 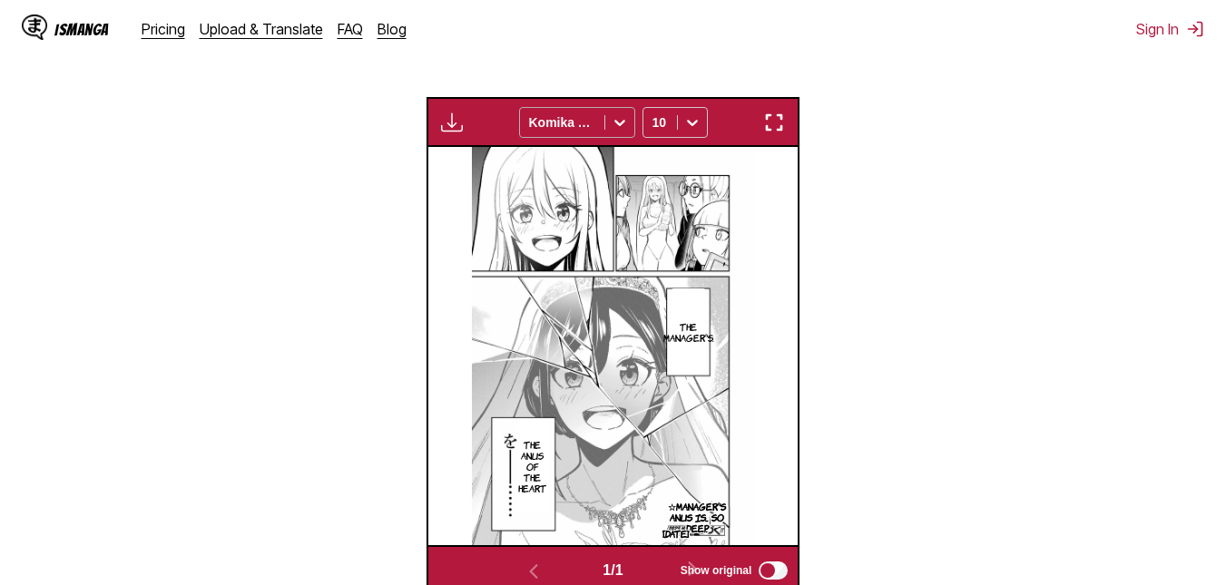 I want to click on img: Sign out, so click(x=1195, y=29).